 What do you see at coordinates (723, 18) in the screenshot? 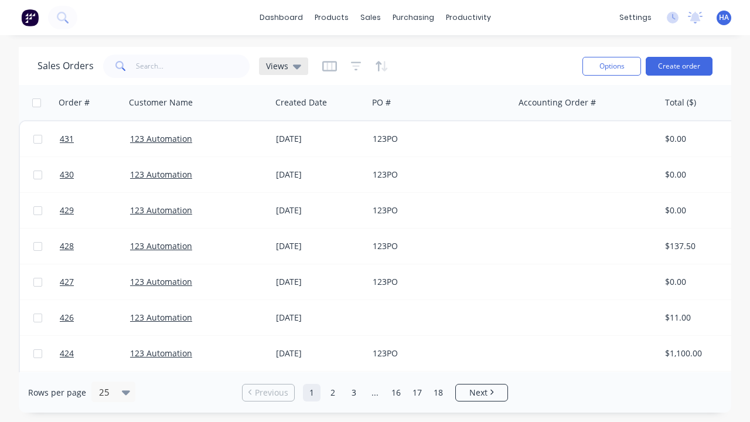
I see `span: HA` at bounding box center [723, 18].